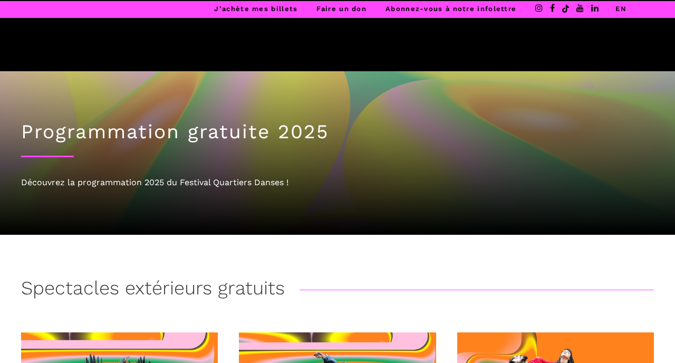 This screenshot has width=675, height=363. I want to click on a: J’achète mes billets, so click(256, 8).